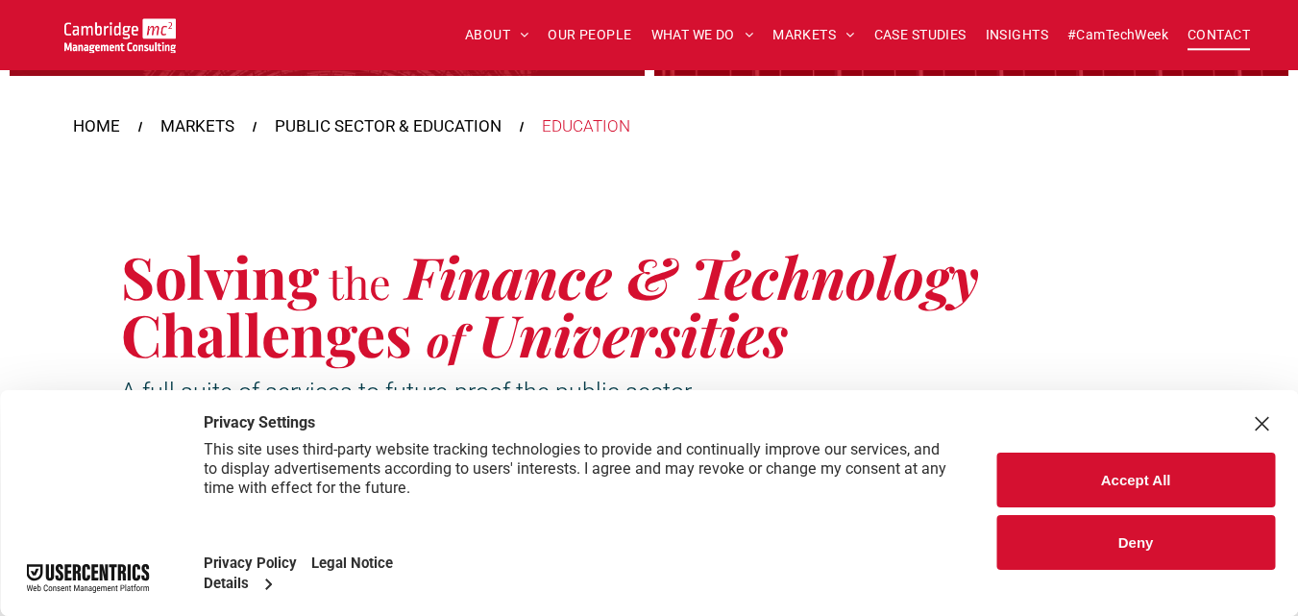 The image size is (1298, 616). Describe the element at coordinates (633, 333) in the screenshot. I see `span: Universities` at that location.